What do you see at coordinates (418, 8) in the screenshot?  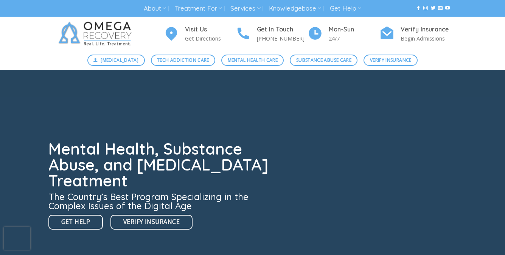 I see `a: Follow on Facebook` at bounding box center [418, 8].